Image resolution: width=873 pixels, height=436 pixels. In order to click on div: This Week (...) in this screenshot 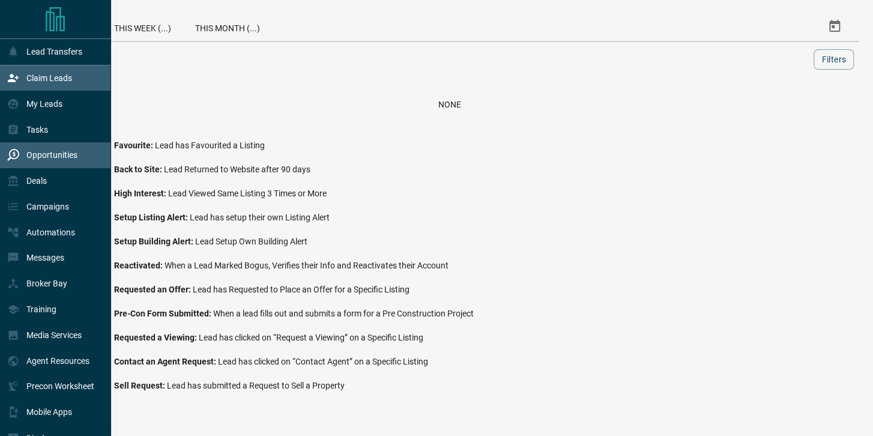, I will do `click(142, 26)`.